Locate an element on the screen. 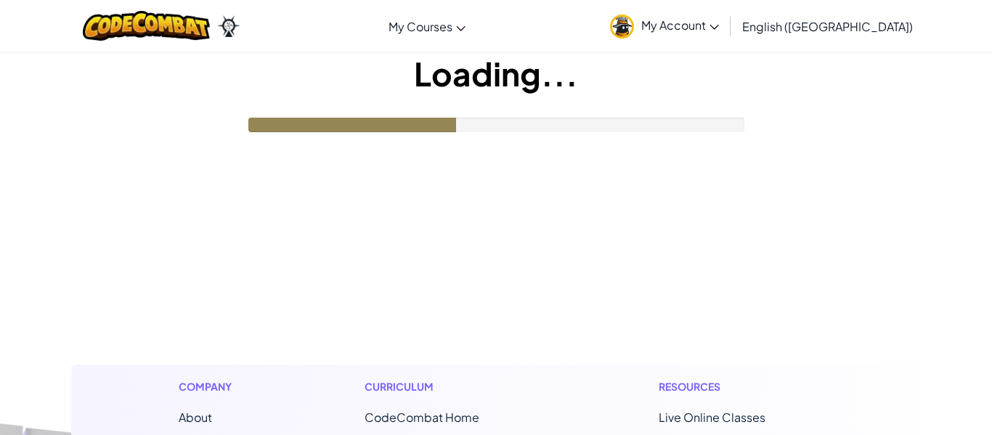  a: Live Online Classes is located at coordinates (712, 417).